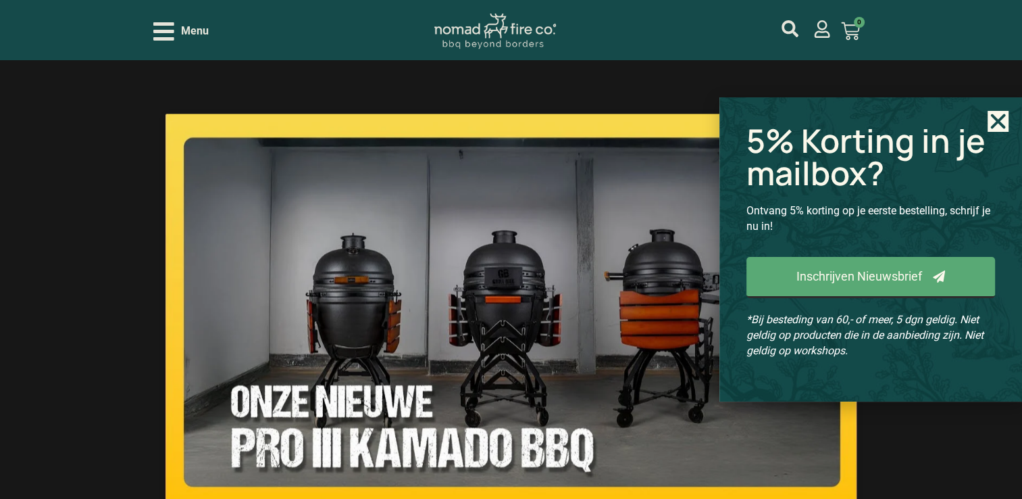  Describe the element at coordinates (495, 31) in the screenshot. I see `img: Nomad Logo` at that location.